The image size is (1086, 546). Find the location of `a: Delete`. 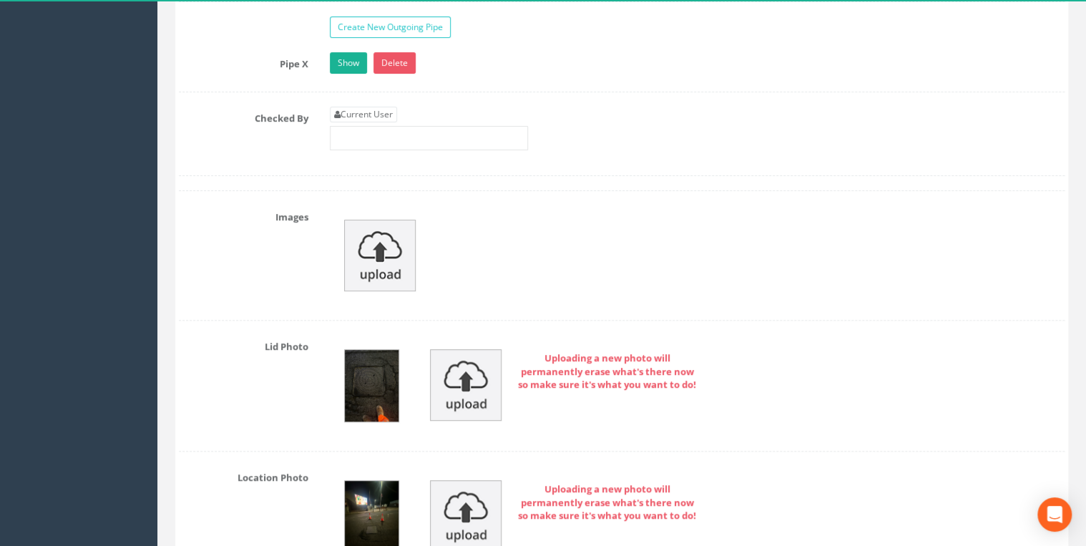

a: Delete is located at coordinates (394, 63).